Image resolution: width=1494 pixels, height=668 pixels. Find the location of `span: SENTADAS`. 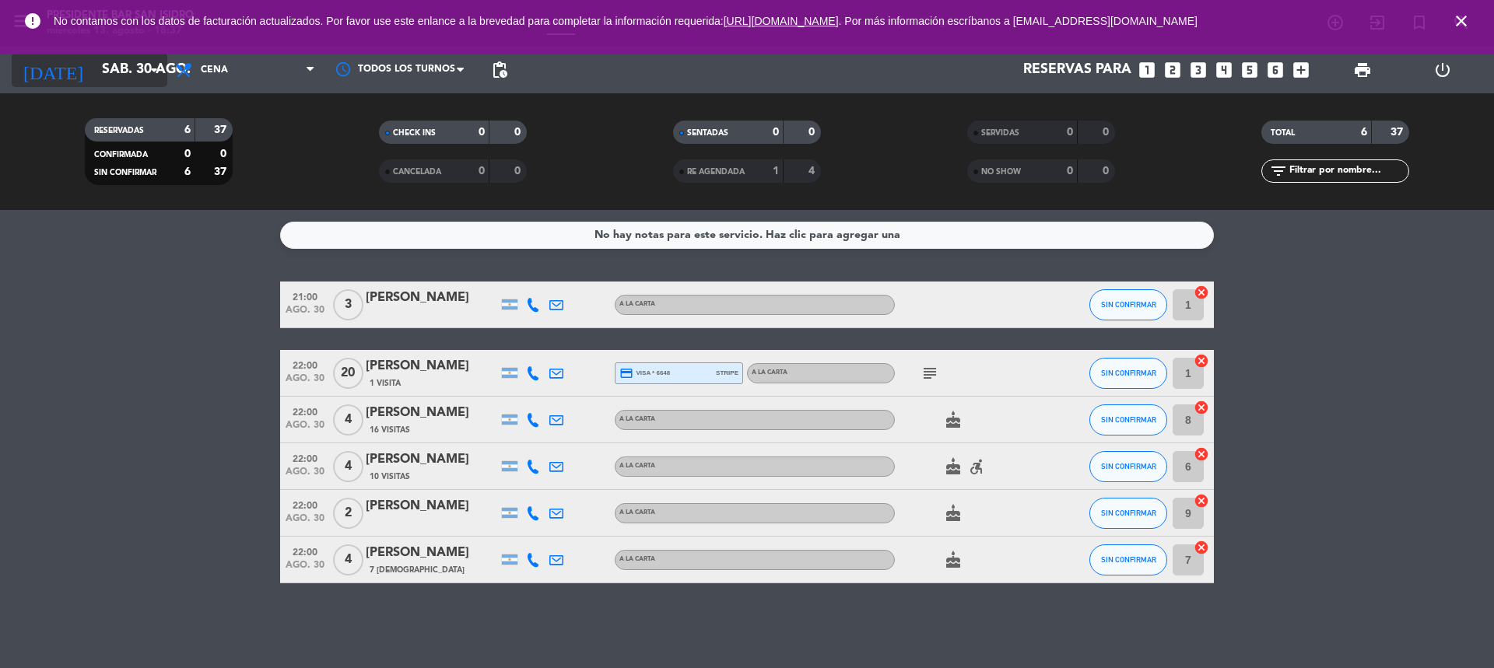

span: SENTADAS is located at coordinates (707, 133).